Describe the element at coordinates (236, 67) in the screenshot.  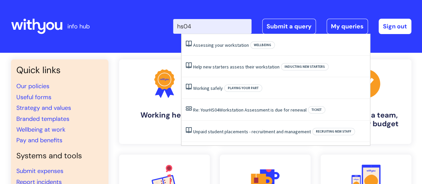
I see `a: Help new starters assess their workstation` at that location.